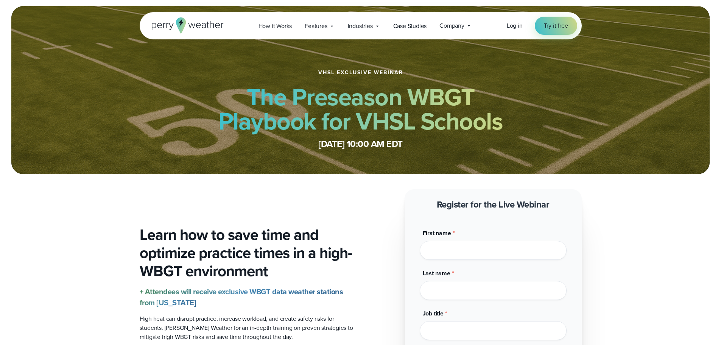 The width and height of the screenshot is (721, 345). Describe the element at coordinates (410, 26) in the screenshot. I see `a: Case Studies` at that location.